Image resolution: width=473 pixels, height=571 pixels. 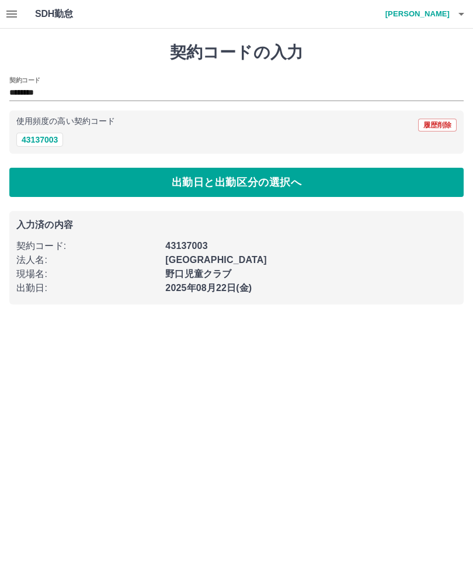 What do you see at coordinates (25, 80) in the screenshot?
I see `h2: 契約コード` at bounding box center [25, 80].